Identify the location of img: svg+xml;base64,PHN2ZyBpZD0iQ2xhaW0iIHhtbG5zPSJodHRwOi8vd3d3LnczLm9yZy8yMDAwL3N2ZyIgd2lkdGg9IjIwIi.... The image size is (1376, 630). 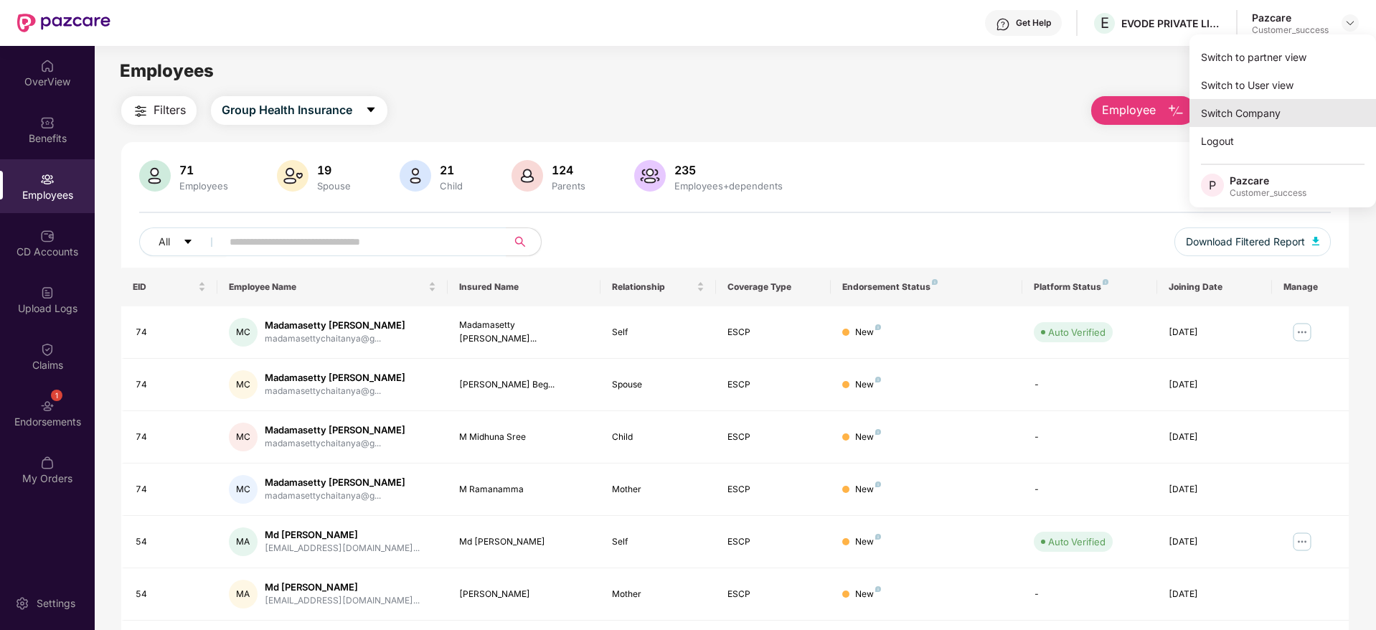
(47, 349).